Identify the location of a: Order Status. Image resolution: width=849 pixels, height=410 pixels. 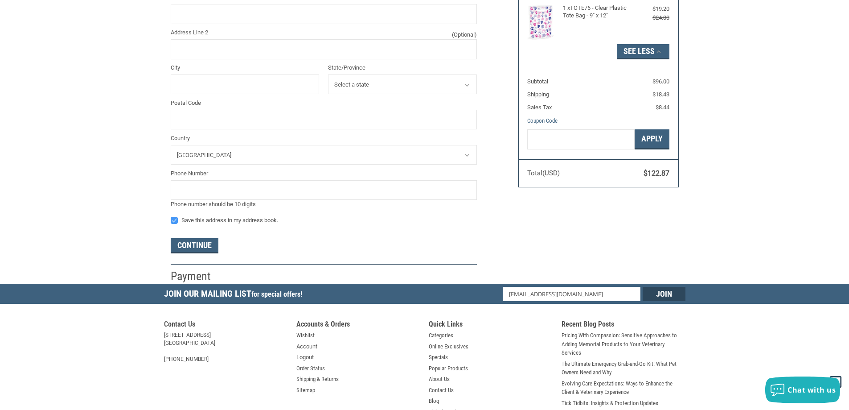
(311, 368).